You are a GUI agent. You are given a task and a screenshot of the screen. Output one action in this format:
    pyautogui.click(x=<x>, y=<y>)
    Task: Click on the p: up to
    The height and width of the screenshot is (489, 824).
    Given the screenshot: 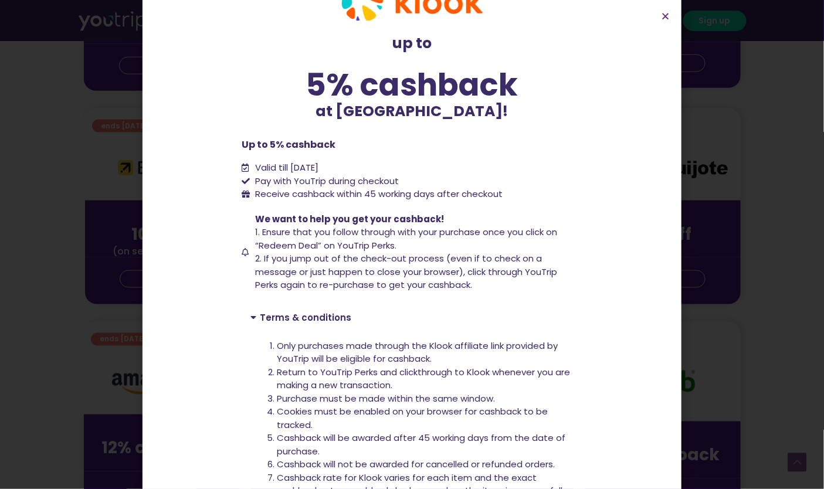 What is the action you would take?
    pyautogui.click(x=412, y=43)
    